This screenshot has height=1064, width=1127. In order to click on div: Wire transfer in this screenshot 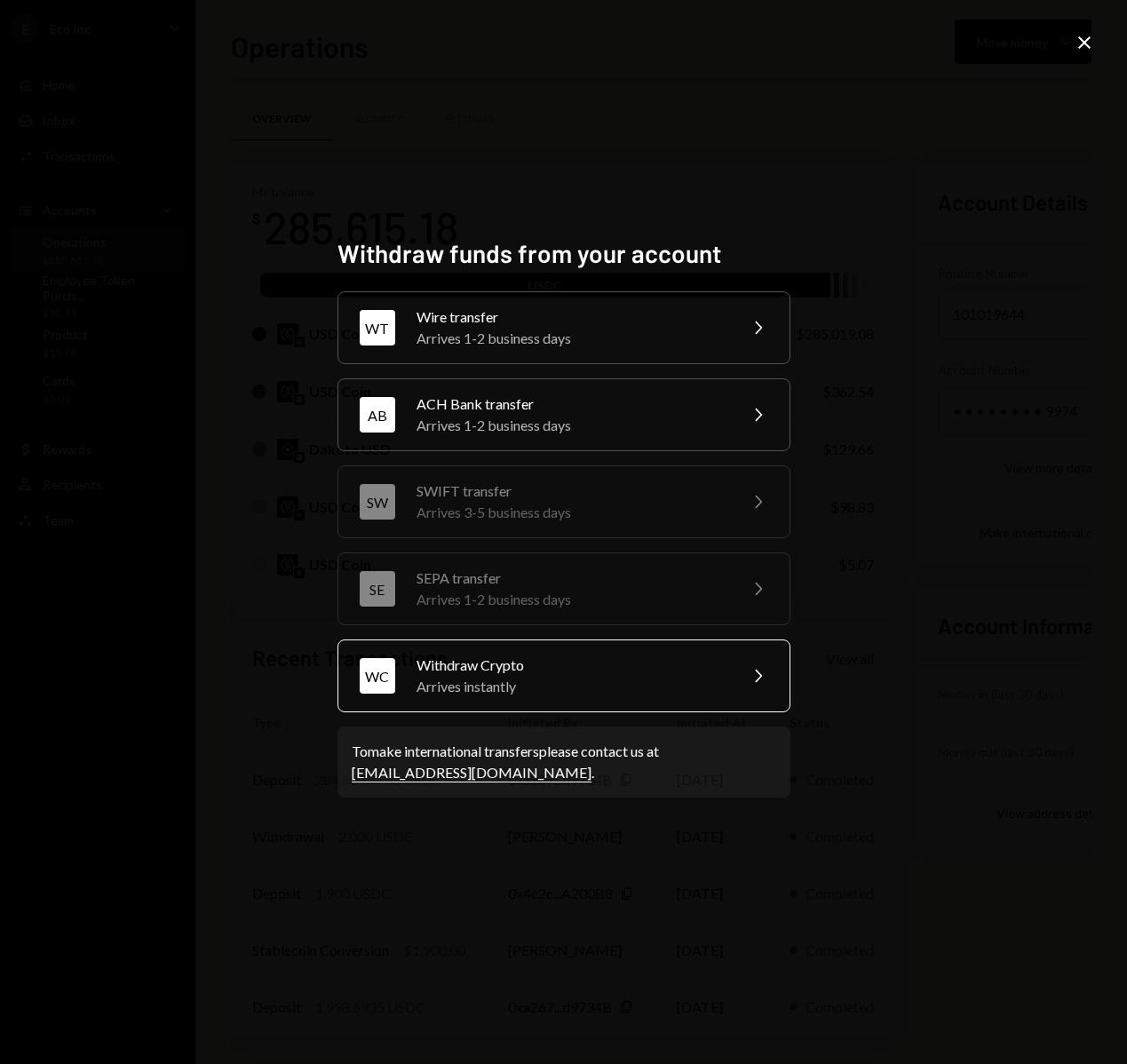, I will do `click(571, 317)`.